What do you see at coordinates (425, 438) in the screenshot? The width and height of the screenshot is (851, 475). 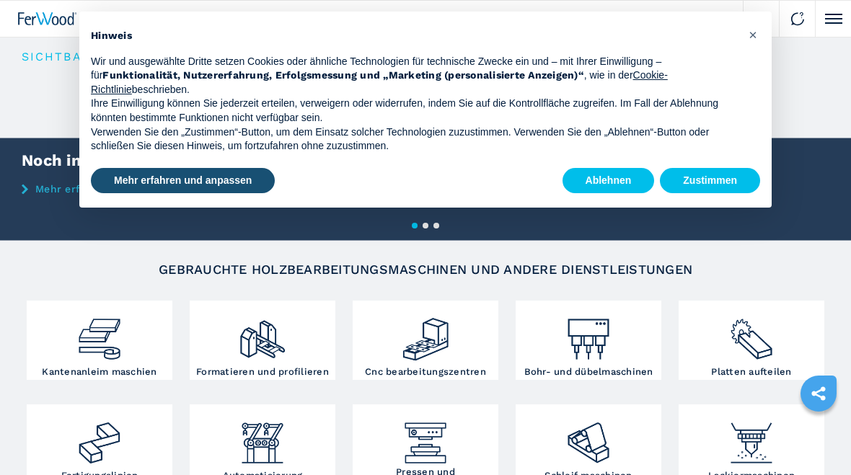 I see `img: pressa-strettoia.png` at bounding box center [425, 438].